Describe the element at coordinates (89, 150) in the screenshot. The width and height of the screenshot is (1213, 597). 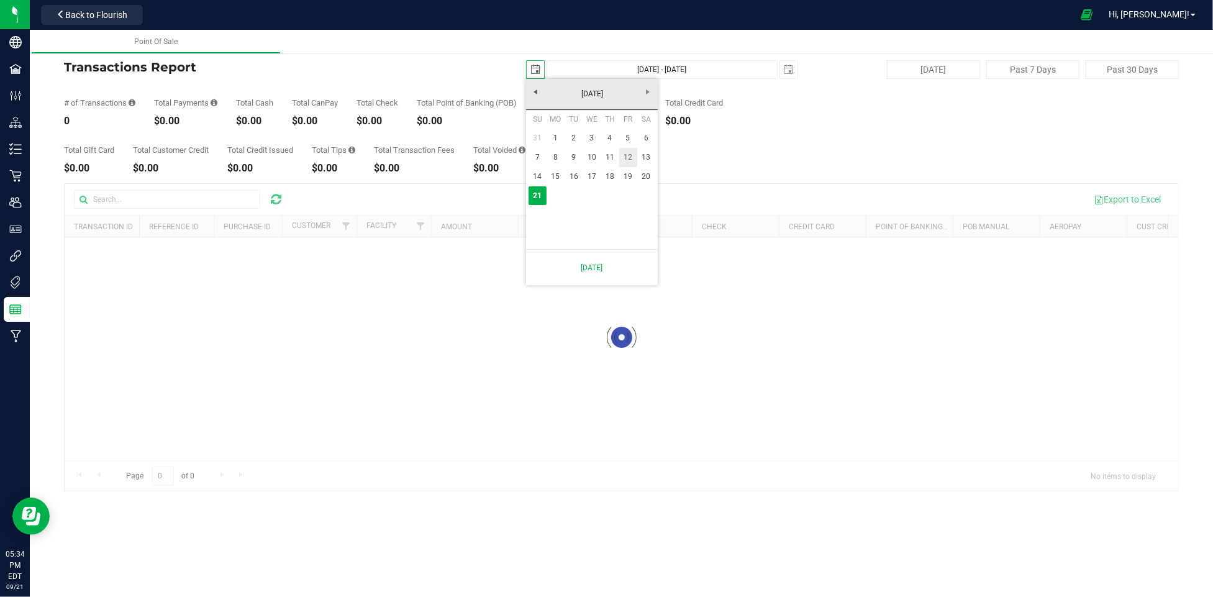
I see `div: Total Gift Card` at that location.